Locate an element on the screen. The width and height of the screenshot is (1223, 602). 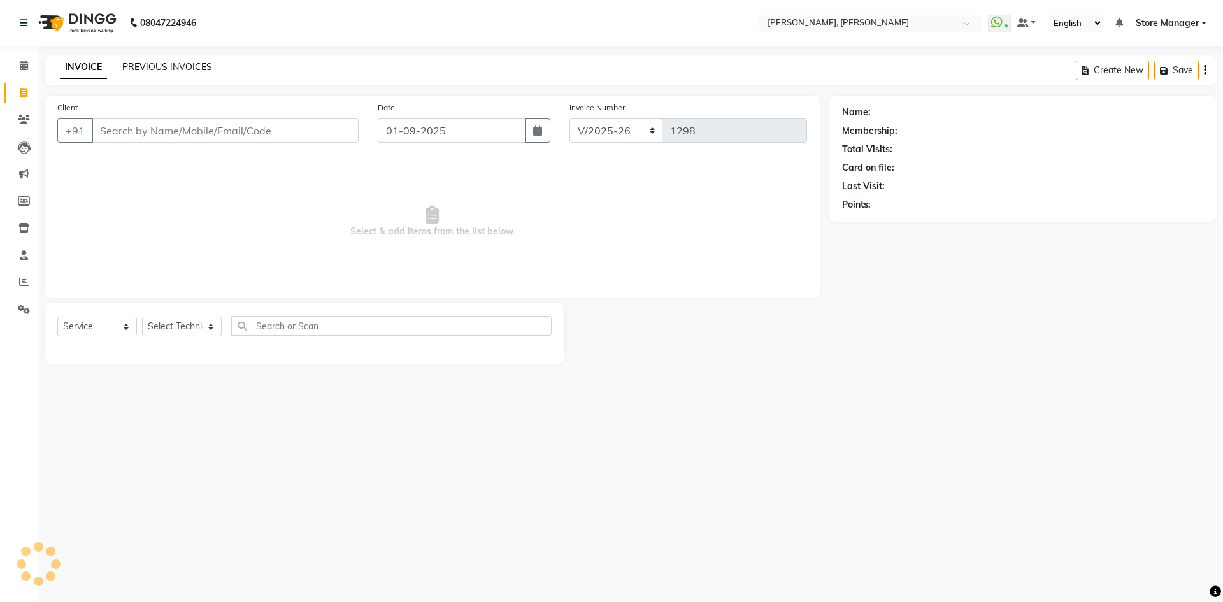
div: Last Visit: is located at coordinates (863, 186).